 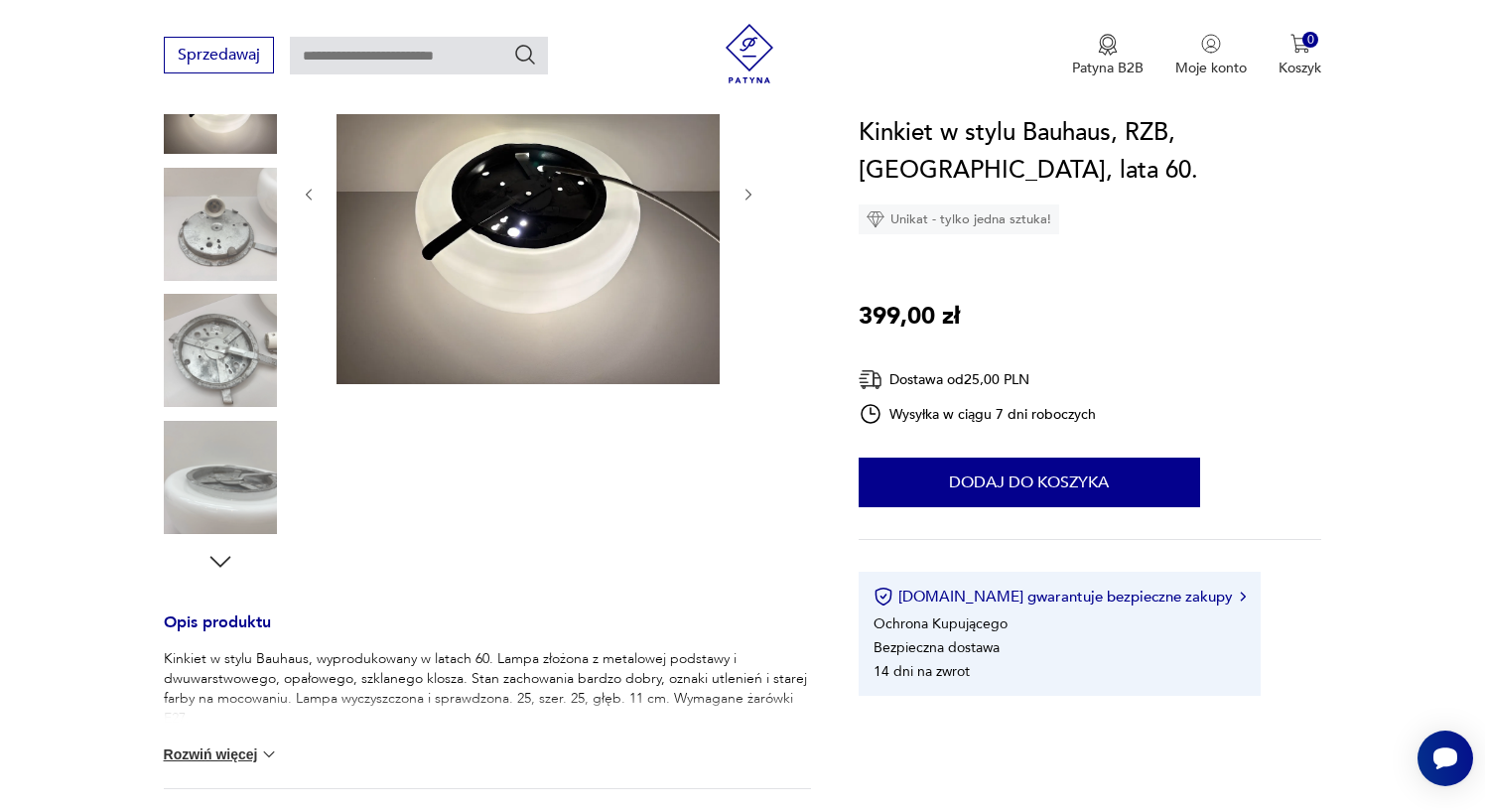 What do you see at coordinates (749, 54) in the screenshot?
I see `img: Patyna - sklep z meblami i dekoracjami vintage` at bounding box center [749, 54].